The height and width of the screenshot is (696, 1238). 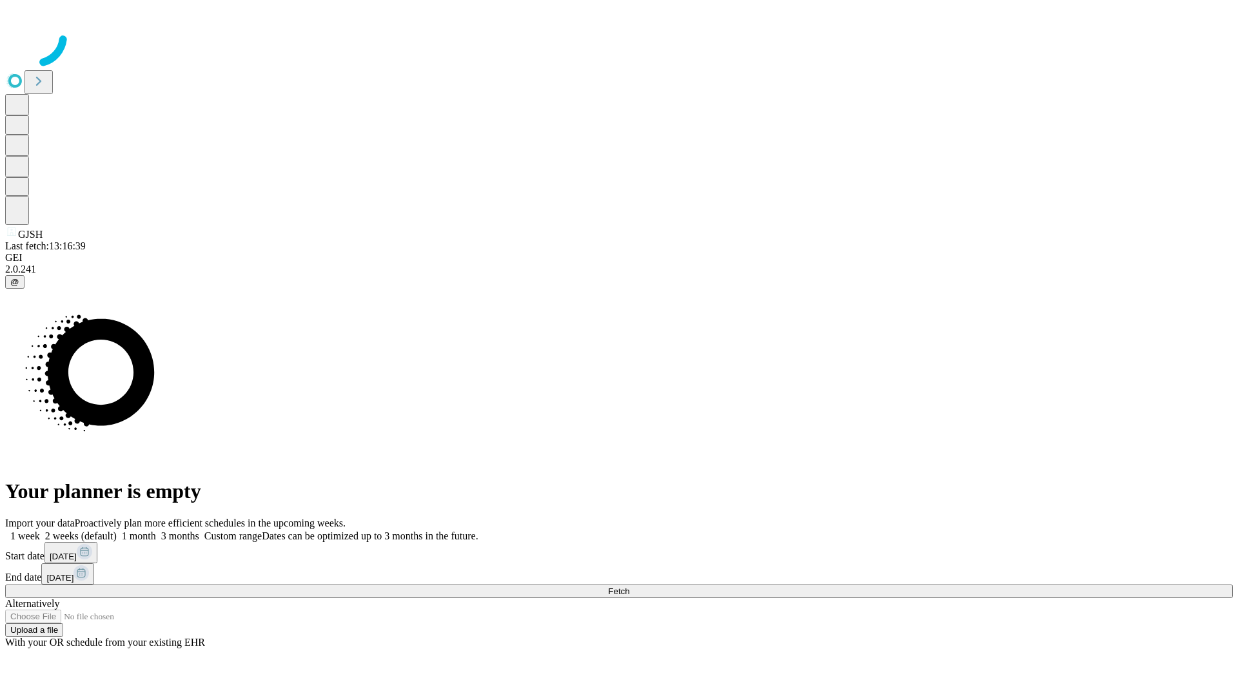 What do you see at coordinates (619, 491) in the screenshot?
I see `h1: Your planner is empty` at bounding box center [619, 491].